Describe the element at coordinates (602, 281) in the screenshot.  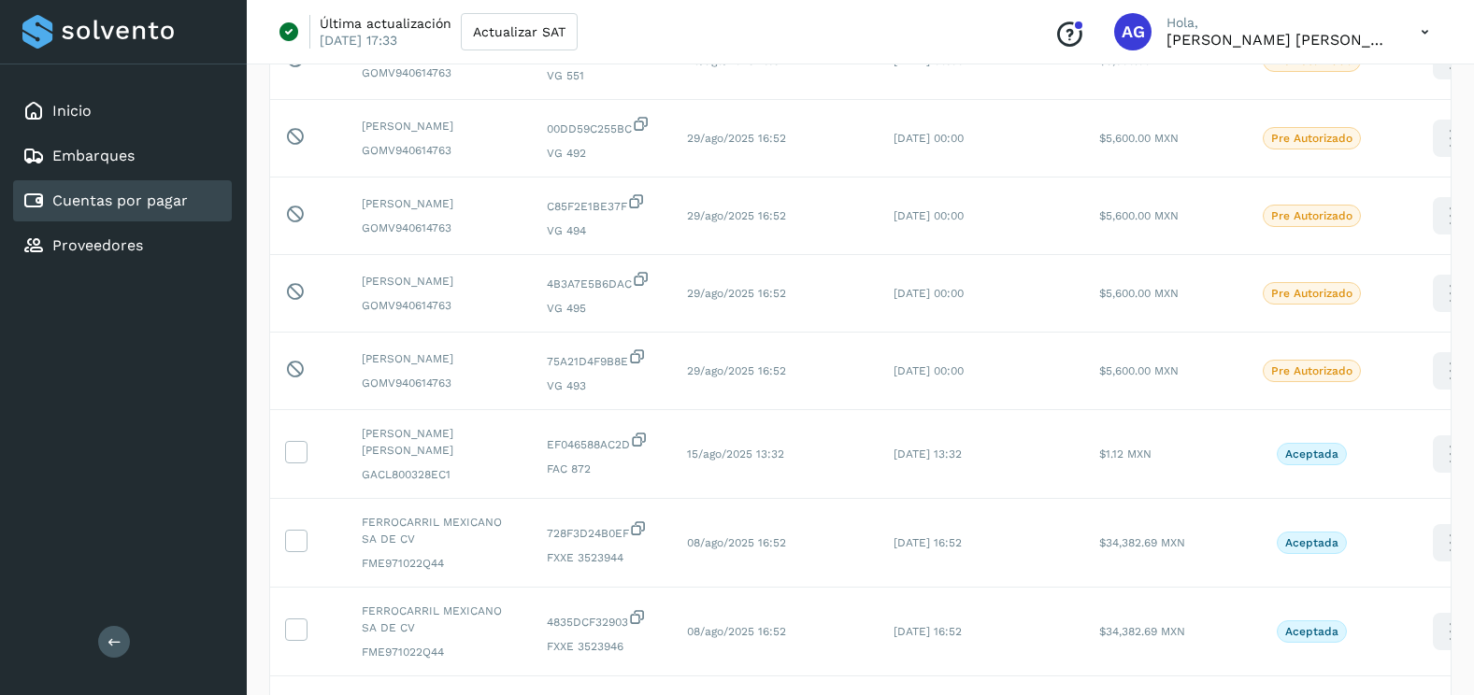
I see `span: 4B3A7E5B6DAC` at that location.